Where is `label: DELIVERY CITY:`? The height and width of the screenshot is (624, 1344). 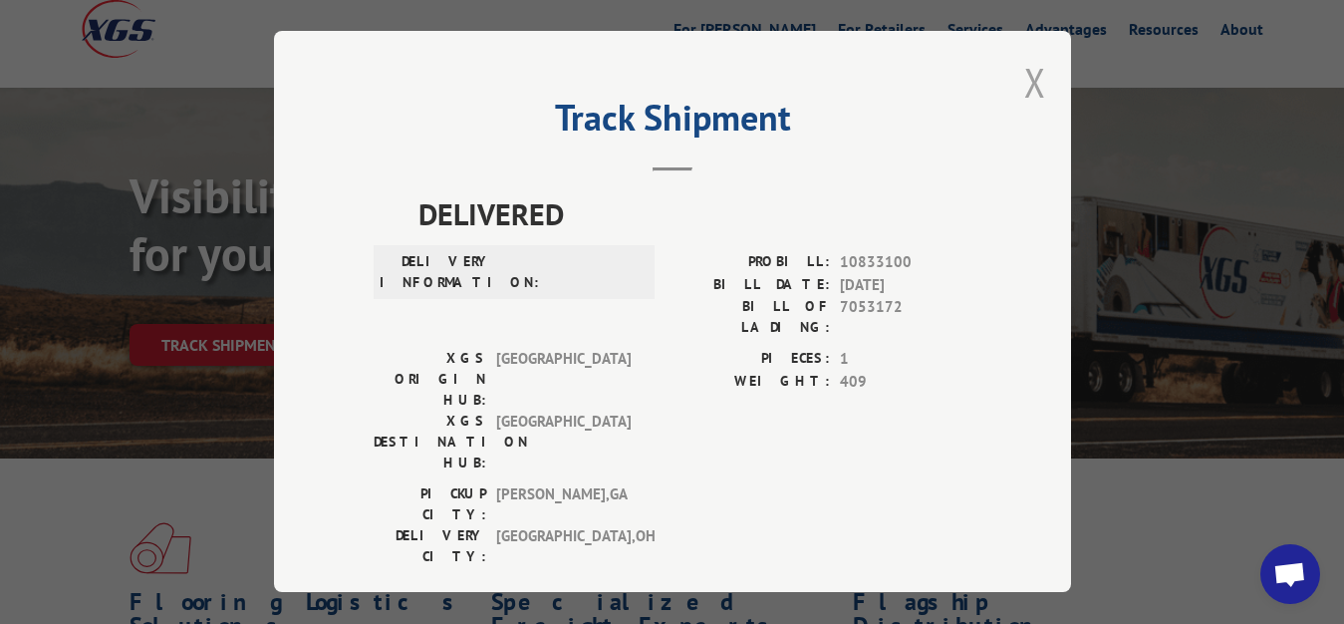 label: DELIVERY CITY: is located at coordinates (430, 546).